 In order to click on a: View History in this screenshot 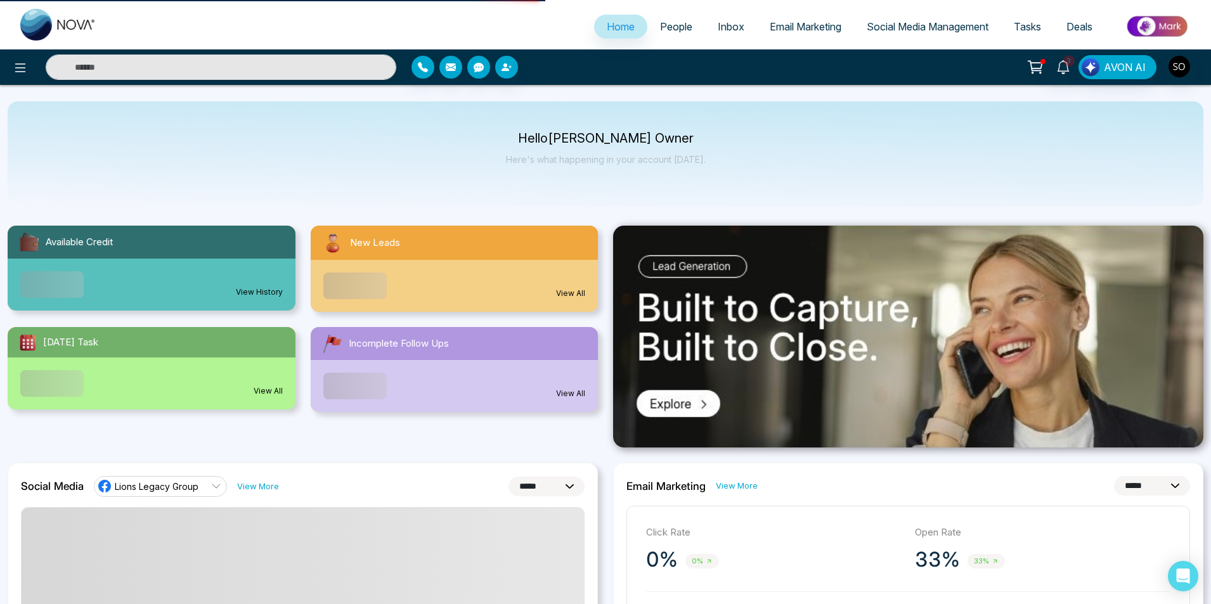, I will do `click(259, 292)`.